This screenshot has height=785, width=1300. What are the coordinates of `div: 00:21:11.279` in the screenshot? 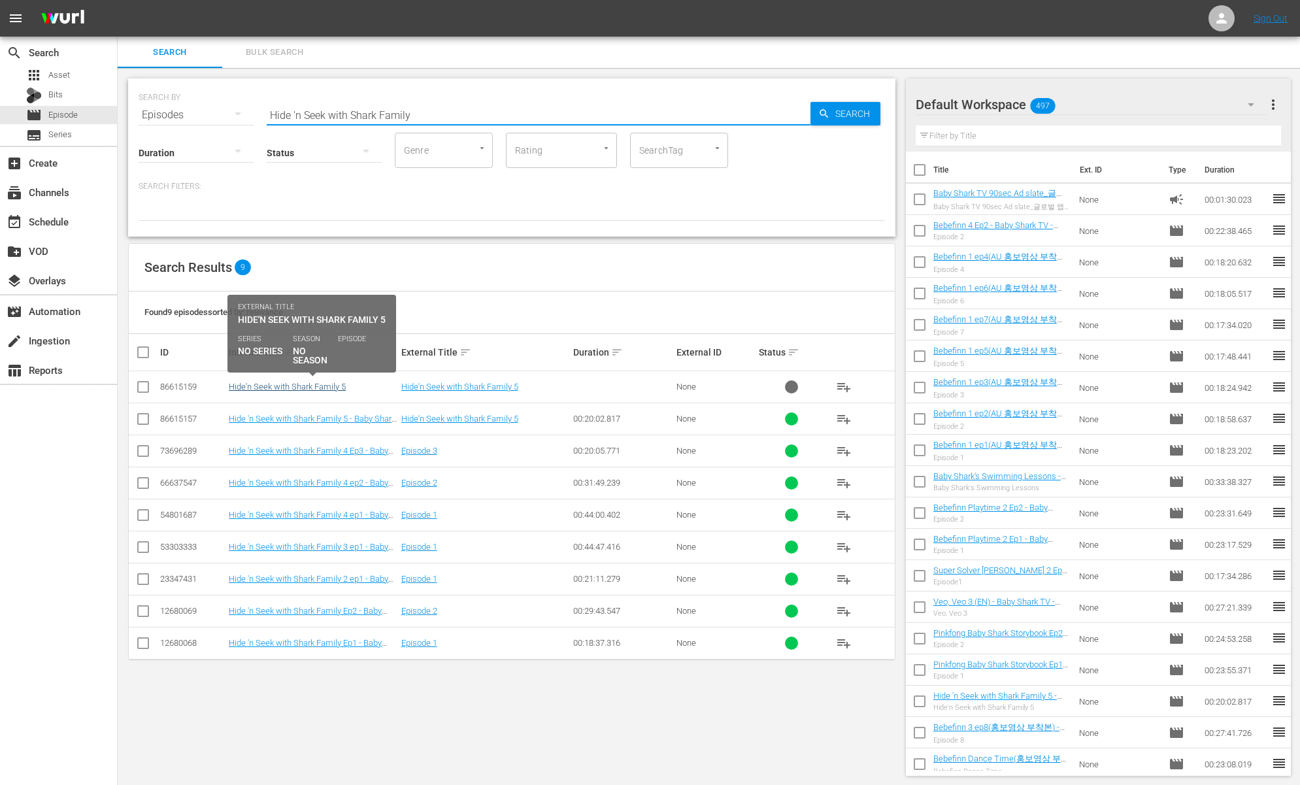 It's located at (623, 578).